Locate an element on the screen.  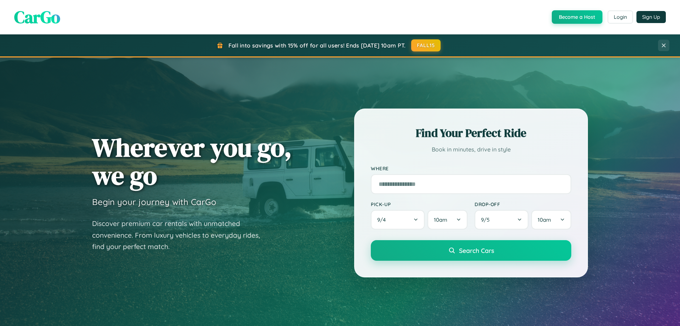
button: Become a Host is located at coordinates (577, 17).